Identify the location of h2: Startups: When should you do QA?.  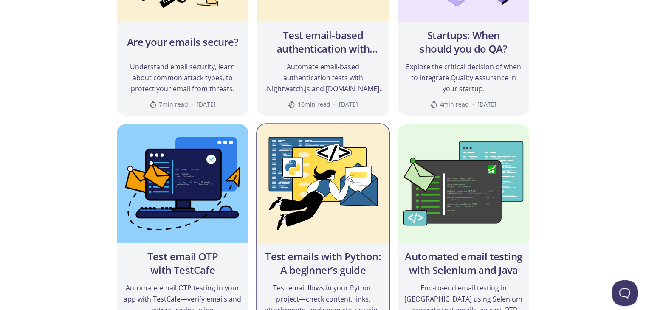
(464, 42).